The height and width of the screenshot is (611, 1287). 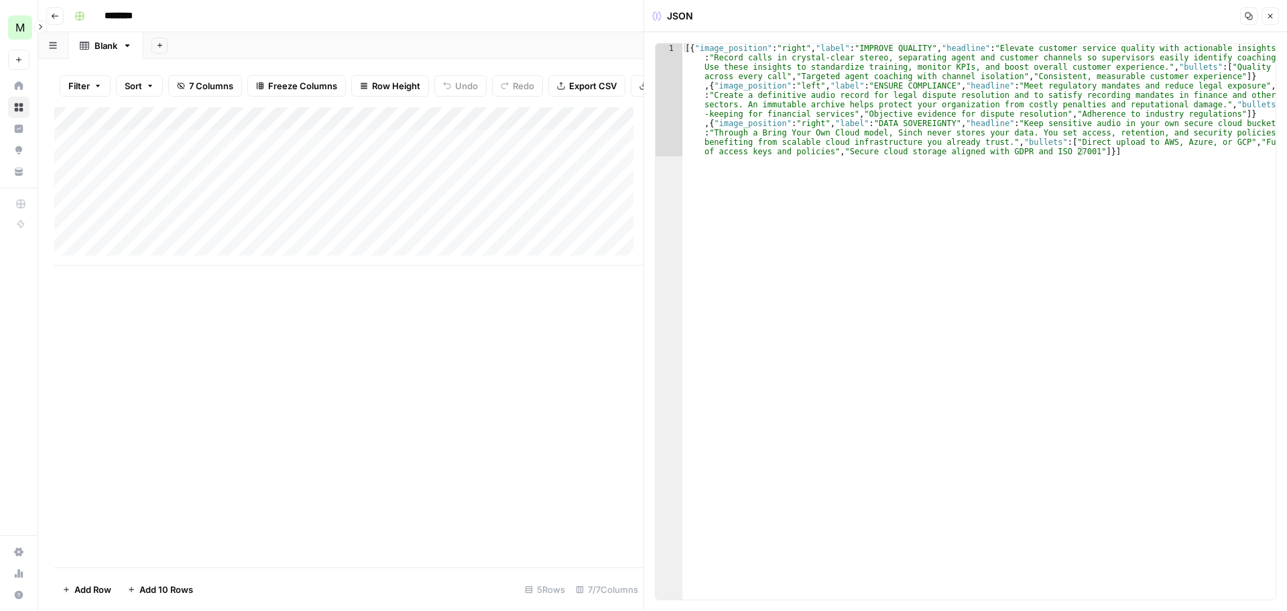 I want to click on span: Row Height, so click(x=396, y=86).